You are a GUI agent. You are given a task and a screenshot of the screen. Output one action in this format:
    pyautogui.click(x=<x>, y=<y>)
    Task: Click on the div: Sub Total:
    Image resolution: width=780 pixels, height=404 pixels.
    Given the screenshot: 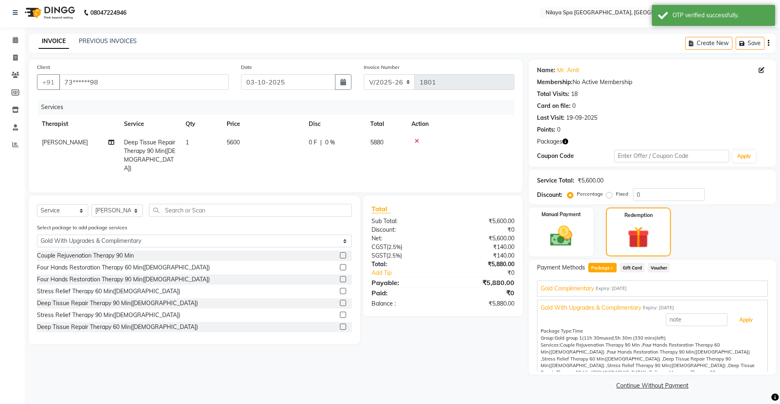 What is the action you would take?
    pyautogui.click(x=404, y=221)
    